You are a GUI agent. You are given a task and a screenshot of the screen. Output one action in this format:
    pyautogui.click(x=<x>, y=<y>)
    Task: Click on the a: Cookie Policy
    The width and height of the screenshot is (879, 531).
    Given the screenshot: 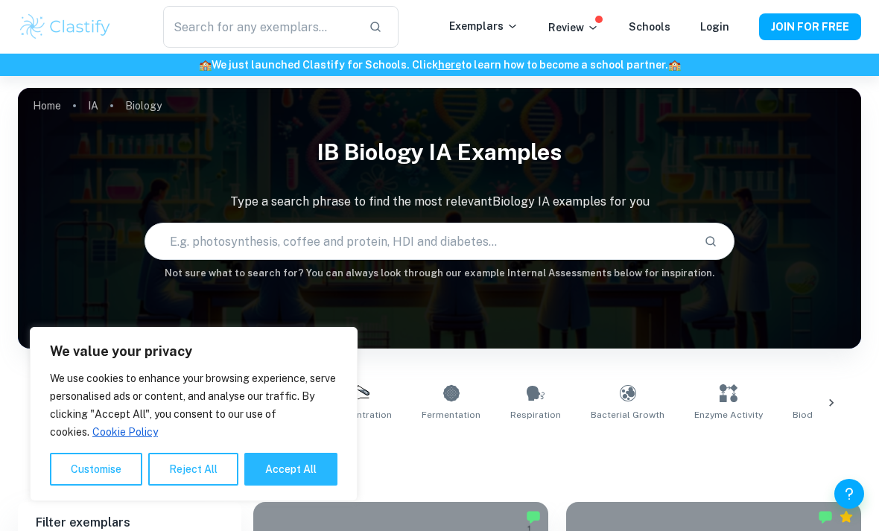 What is the action you would take?
    pyautogui.click(x=125, y=432)
    